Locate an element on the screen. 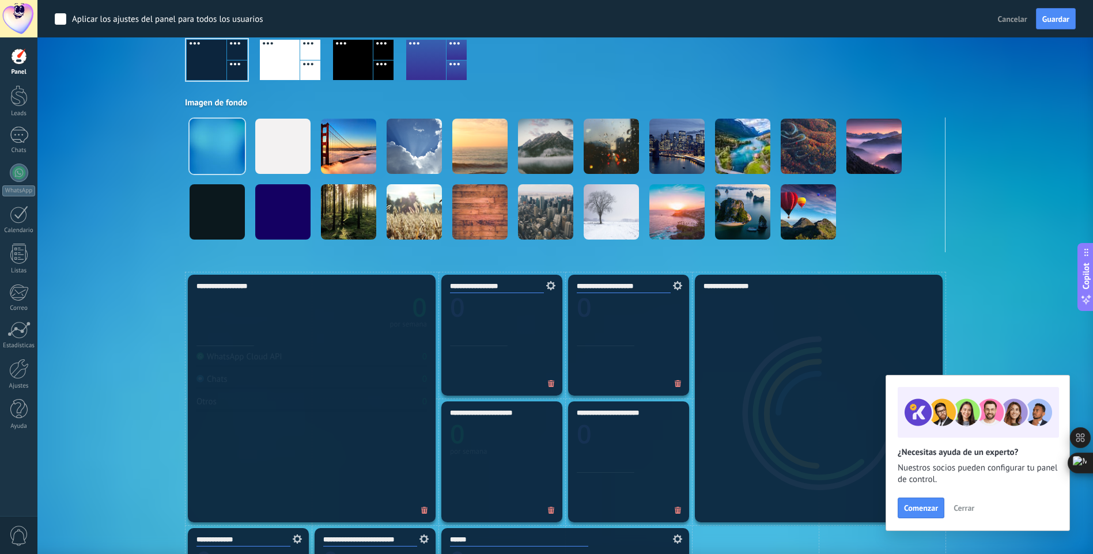  div: Ayuda is located at coordinates (19, 426).